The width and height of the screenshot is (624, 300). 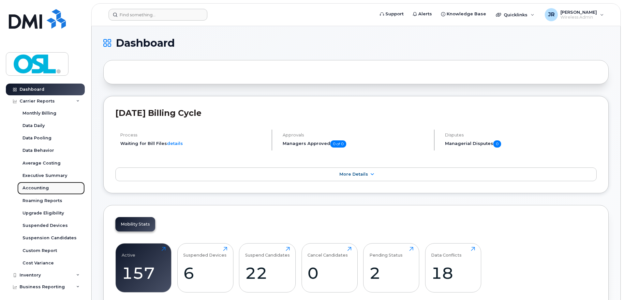 I want to click on span: 0, so click(x=497, y=144).